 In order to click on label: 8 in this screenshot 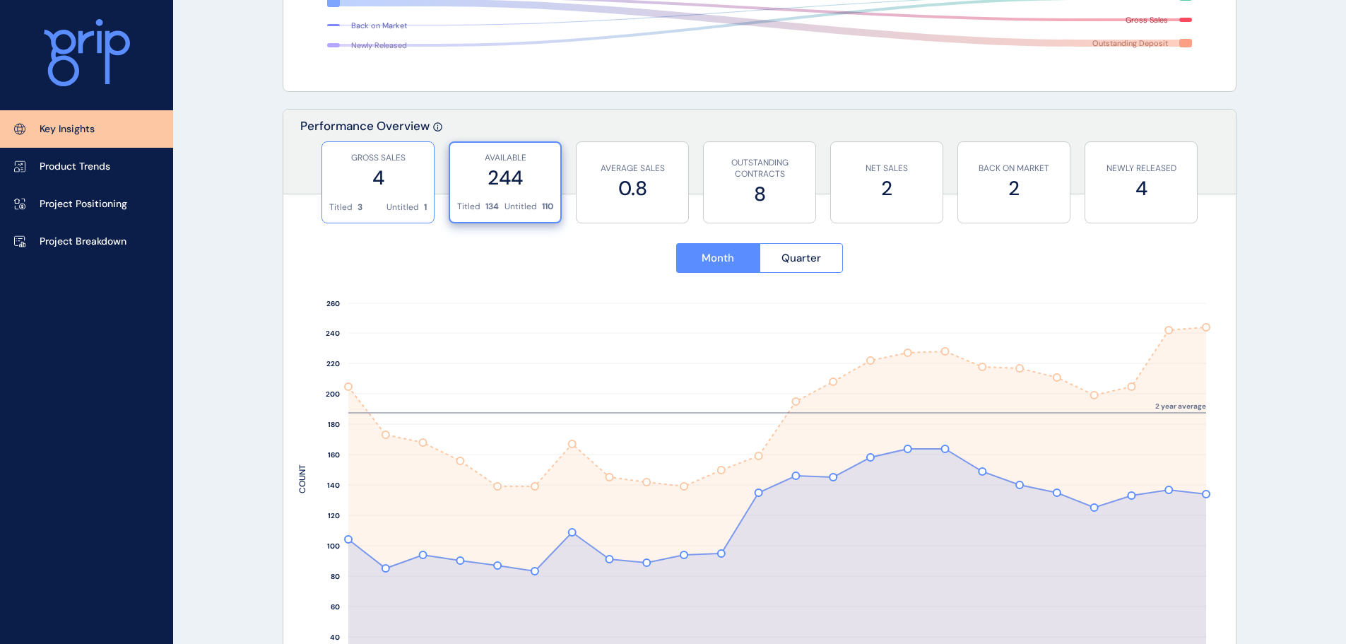, I will do `click(760, 194)`.